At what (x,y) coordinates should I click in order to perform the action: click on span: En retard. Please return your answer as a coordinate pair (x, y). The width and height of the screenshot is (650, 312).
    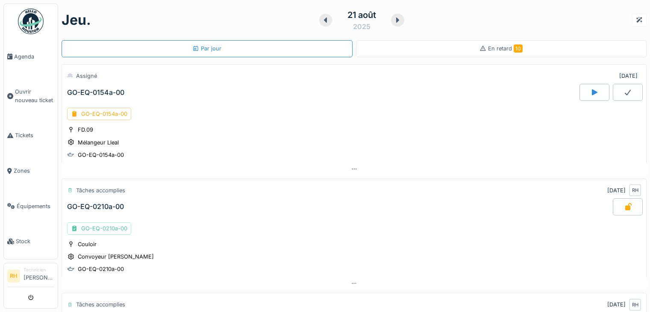
    Looking at the image, I should click on (505, 48).